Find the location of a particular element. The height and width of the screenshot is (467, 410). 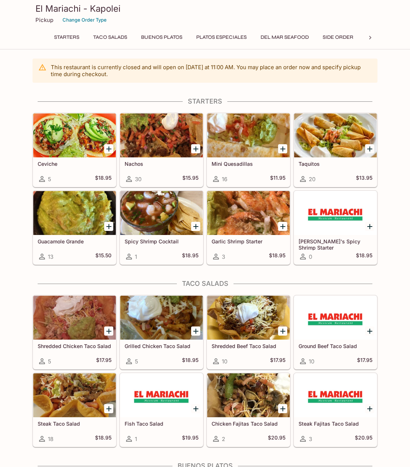

button: Add Nachos is located at coordinates (196, 148).